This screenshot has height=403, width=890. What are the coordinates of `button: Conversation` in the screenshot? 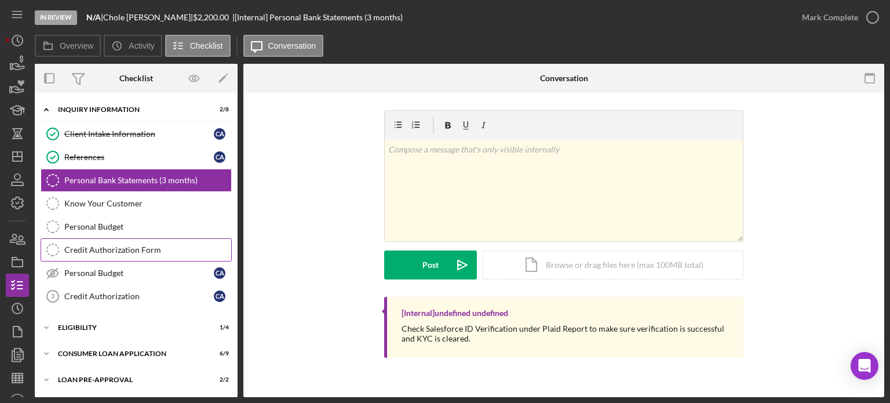 It's located at (283, 46).